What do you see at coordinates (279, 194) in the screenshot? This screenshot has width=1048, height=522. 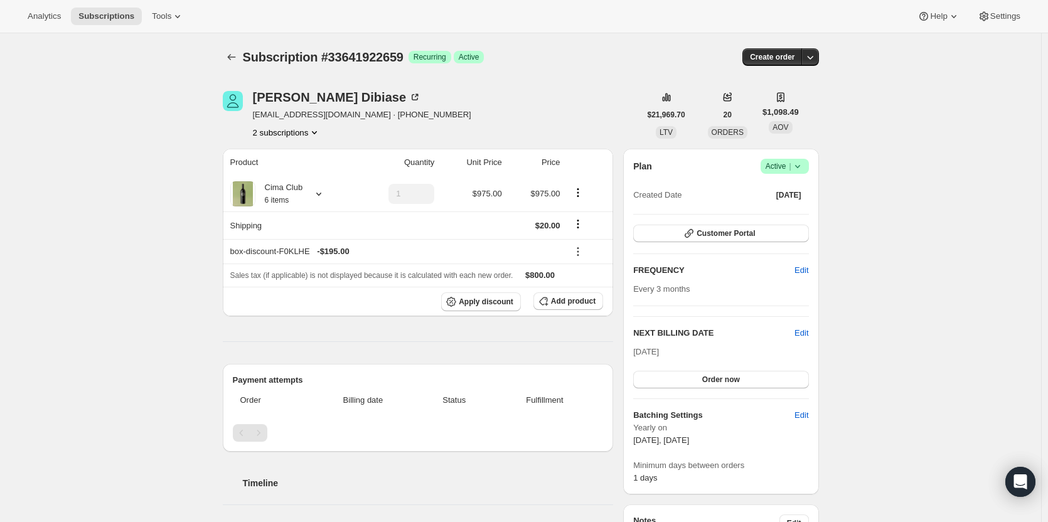 I see `div: Cima Club` at bounding box center [279, 194].